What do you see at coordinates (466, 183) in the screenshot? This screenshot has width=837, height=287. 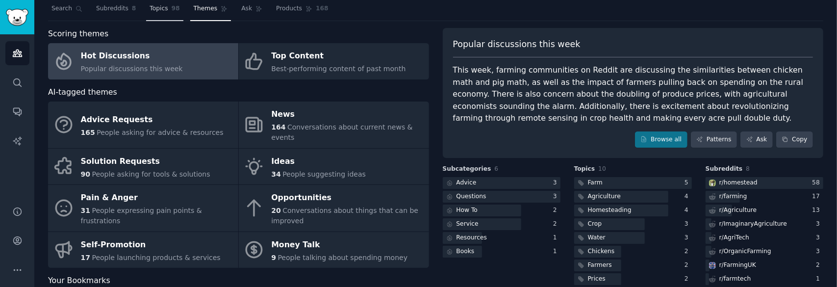 I see `div: Advice` at bounding box center [466, 183].